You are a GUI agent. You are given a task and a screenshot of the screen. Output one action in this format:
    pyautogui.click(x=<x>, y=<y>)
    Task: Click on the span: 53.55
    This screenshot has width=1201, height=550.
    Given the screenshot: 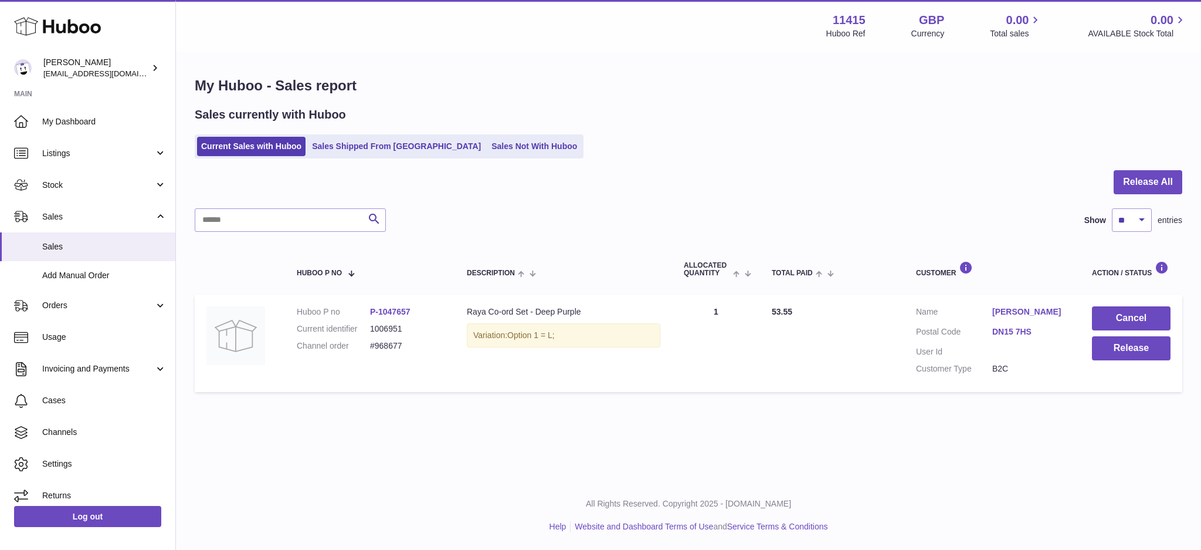 What is the action you would take?
    pyautogui.click(x=782, y=312)
    